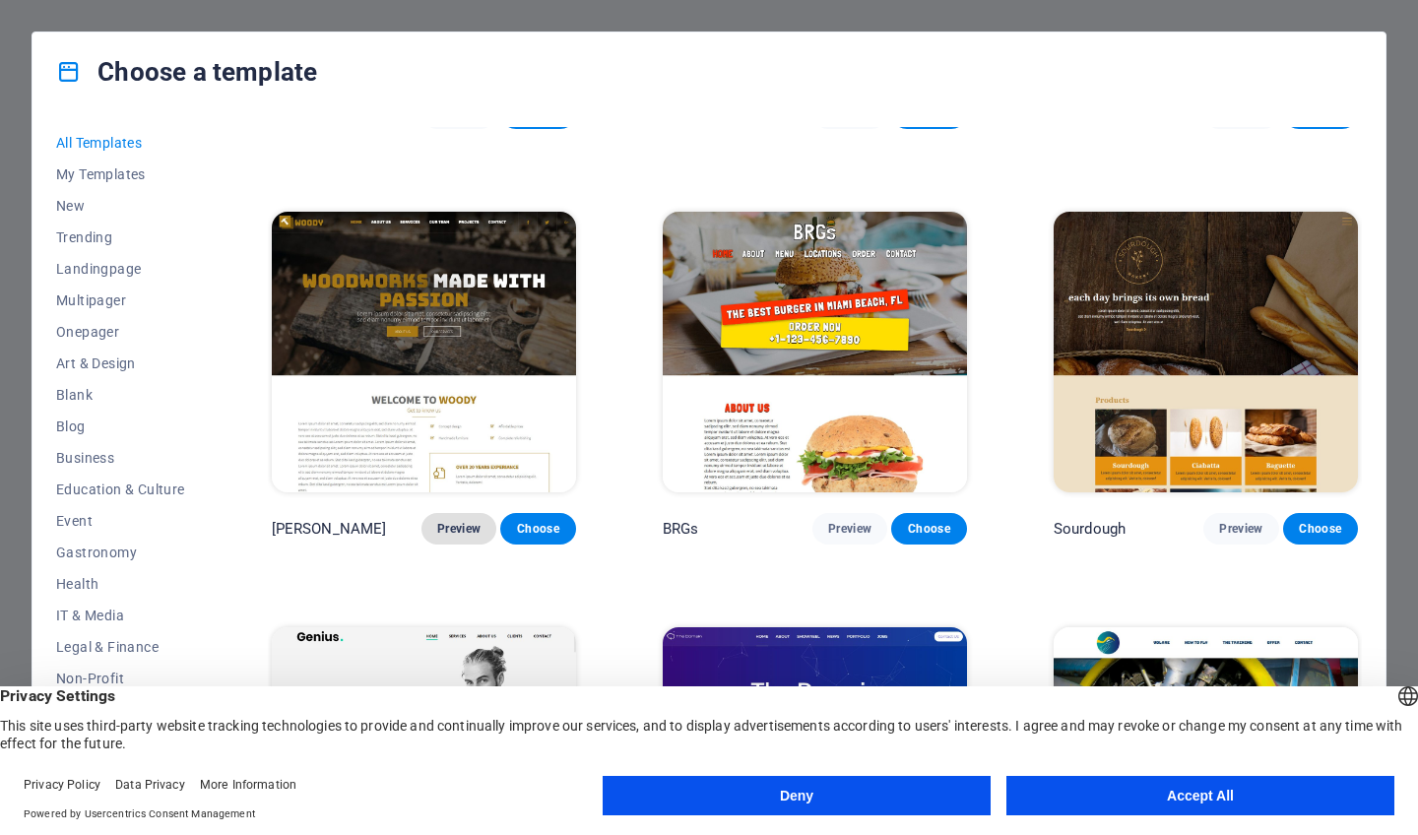  What do you see at coordinates (1205, 352) in the screenshot?
I see `img: Sourdough` at bounding box center [1205, 352].